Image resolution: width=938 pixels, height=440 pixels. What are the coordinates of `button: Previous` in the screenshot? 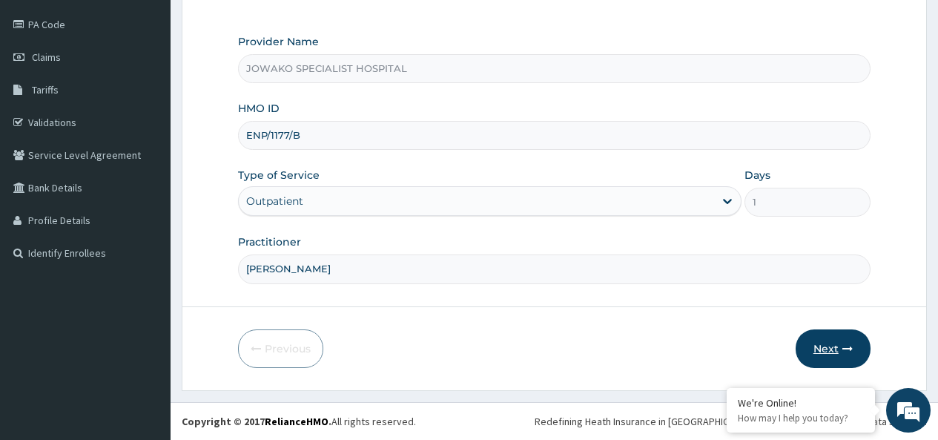 It's located at (280, 349).